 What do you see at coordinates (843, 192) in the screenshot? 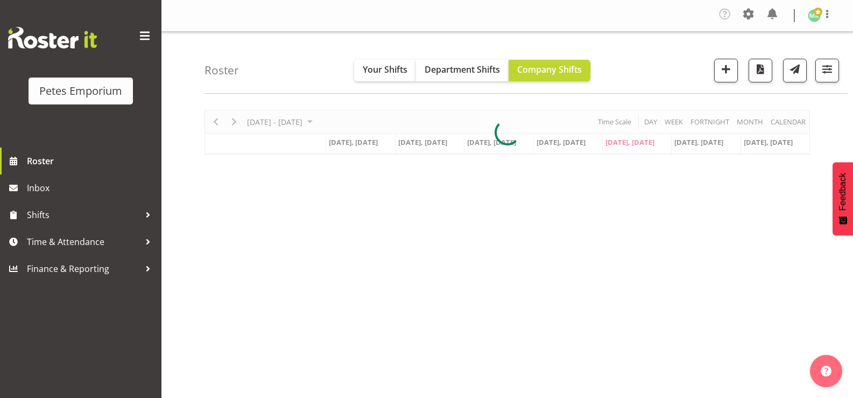
I see `span: Feedback` at bounding box center [843, 192].